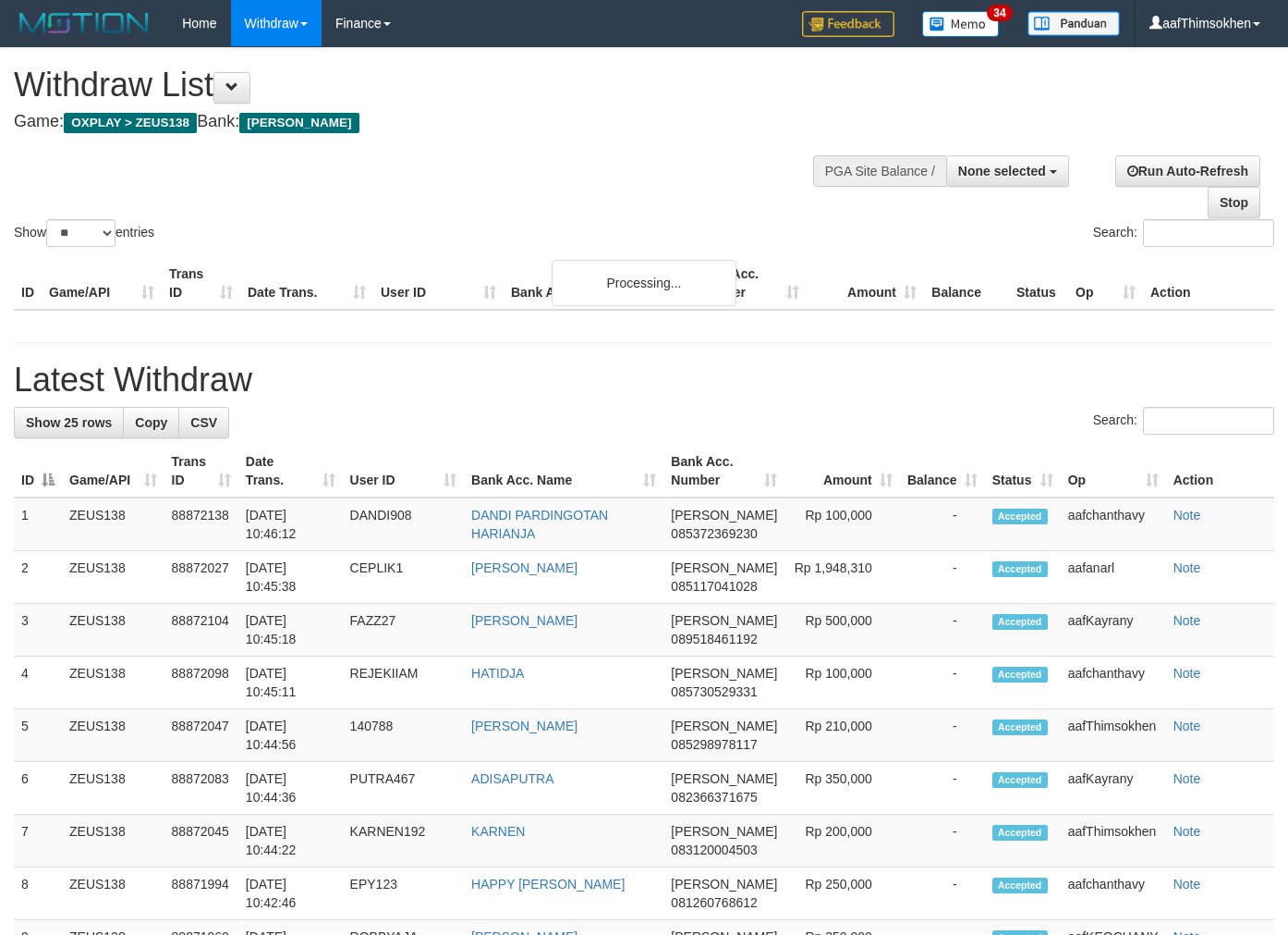 The image size is (1288, 935). I want to click on th: Bank Acc. Name, so click(596, 283).